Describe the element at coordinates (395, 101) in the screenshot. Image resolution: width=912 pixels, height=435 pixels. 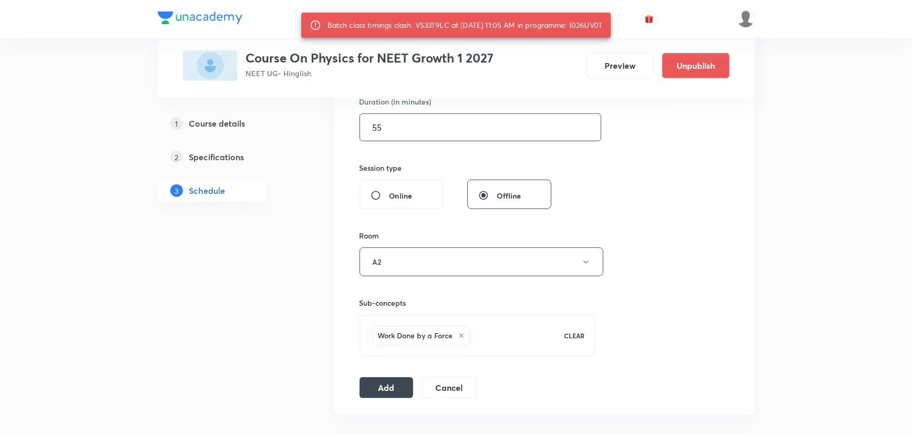
I see `h6: Duration (in minutes)` at that location.